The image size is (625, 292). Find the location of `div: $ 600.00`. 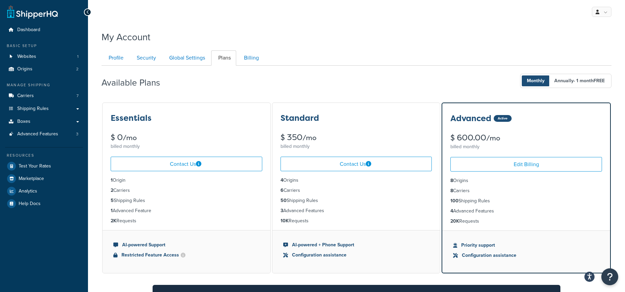

div: $ 600.00 is located at coordinates (526, 138).